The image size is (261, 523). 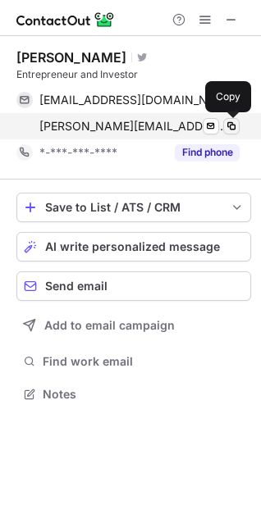 What do you see at coordinates (207, 153) in the screenshot?
I see `button: Reveal Button` at bounding box center [207, 153].